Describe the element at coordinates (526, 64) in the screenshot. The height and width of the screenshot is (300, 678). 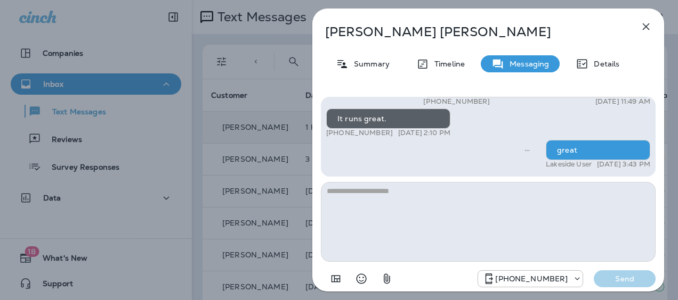
I see `p: Messaging` at that location.